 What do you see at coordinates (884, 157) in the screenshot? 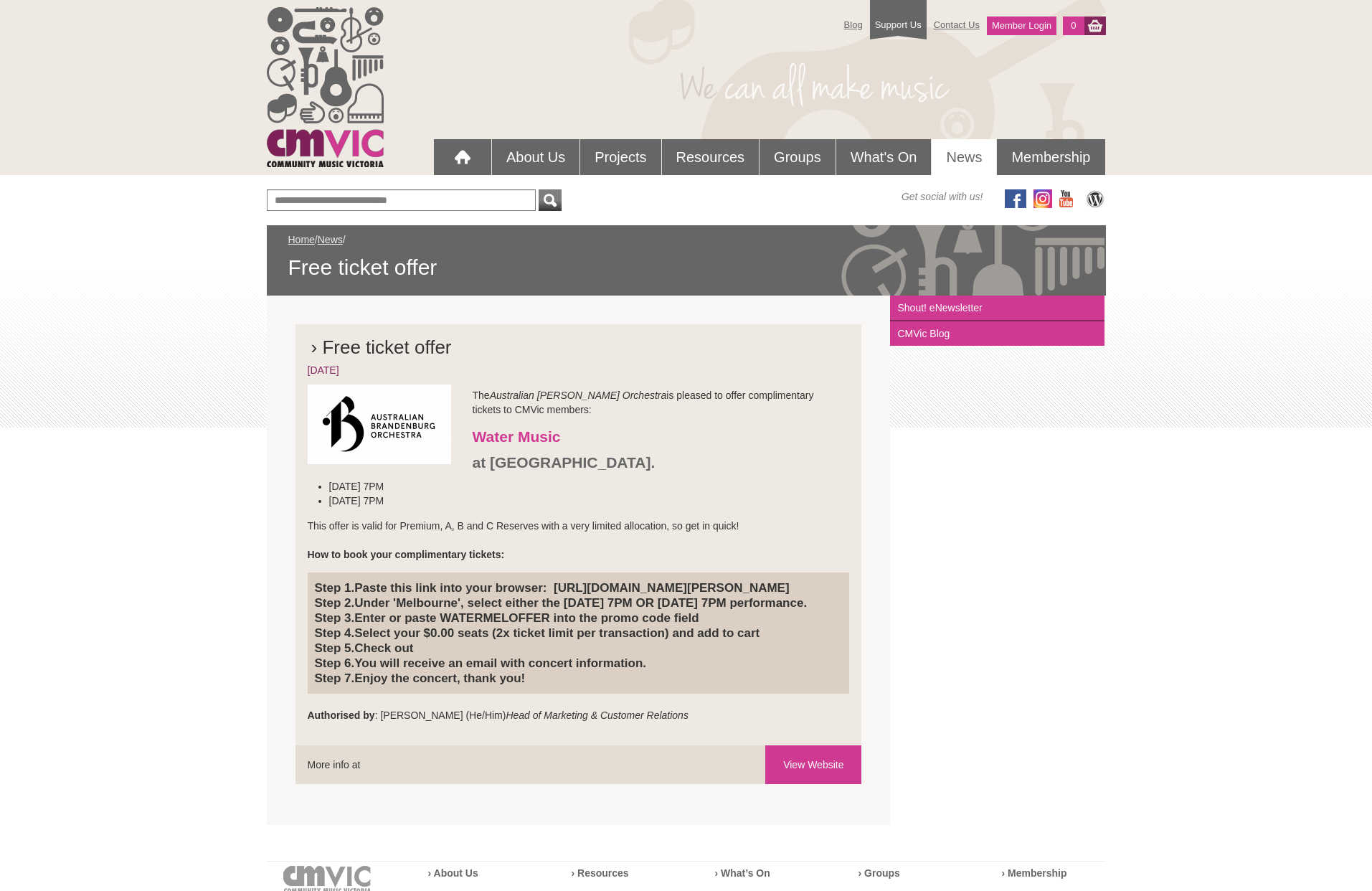
I see `a: What's On` at bounding box center [884, 157].